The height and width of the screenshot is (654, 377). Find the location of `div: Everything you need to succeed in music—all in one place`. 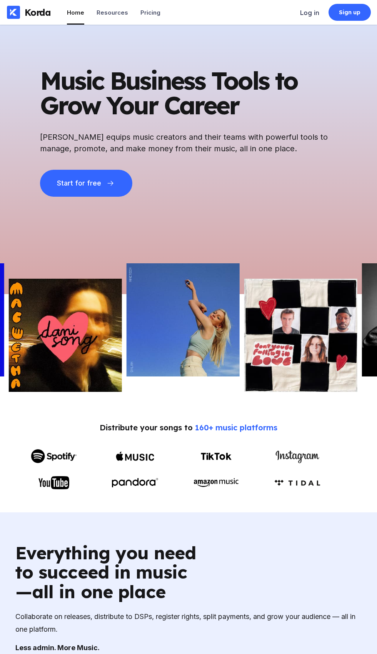

div: Everything you need to succeed in music—all in one place is located at coordinates (108, 573).